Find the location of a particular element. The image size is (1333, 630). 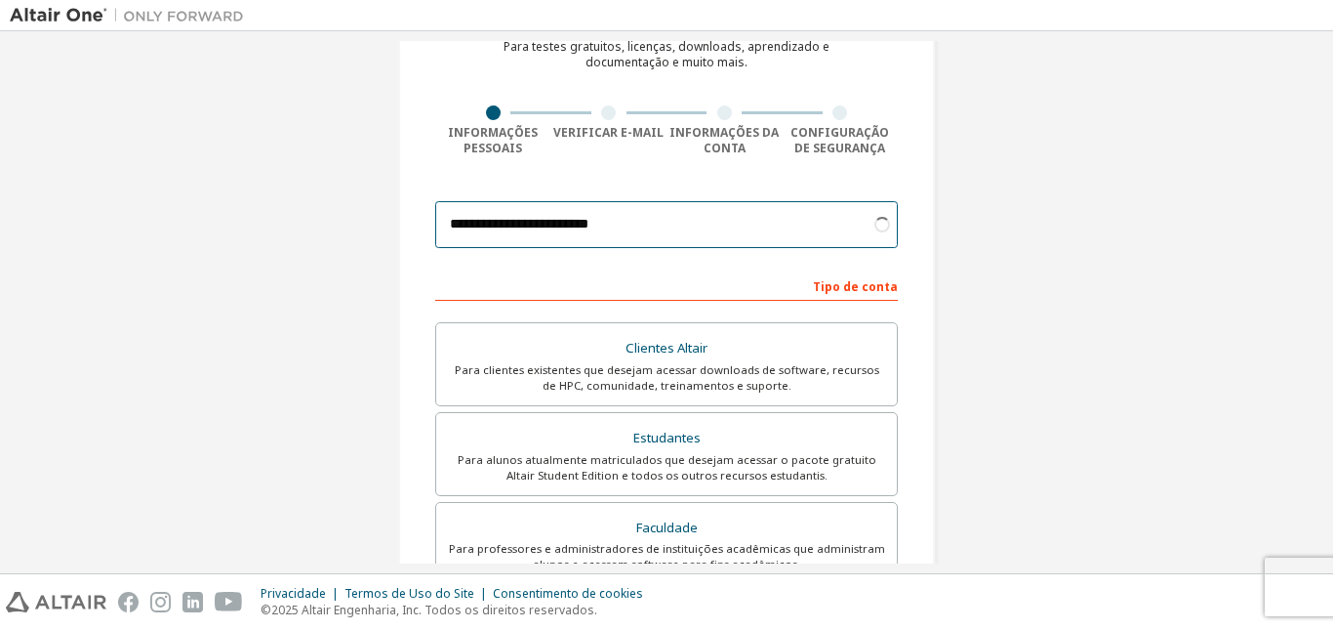

div: Tipo de conta is located at coordinates (667, 285).